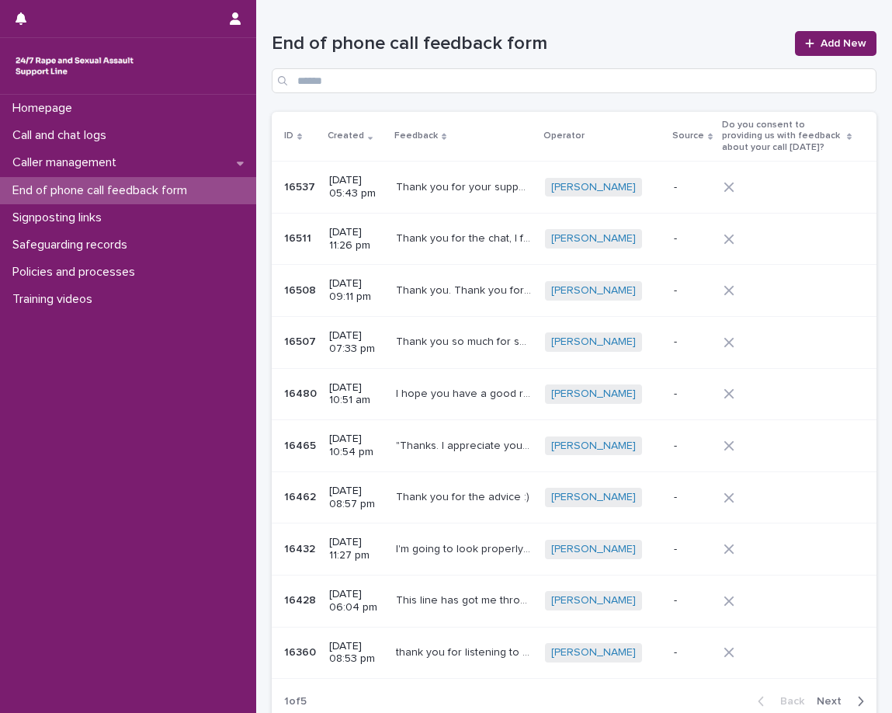 The height and width of the screenshot is (713, 892). What do you see at coordinates (466, 340) in the screenshot?
I see `p: Thank you so much for saying that. I am glad I got to speak to you for the first time today becau...` at bounding box center [466, 340].